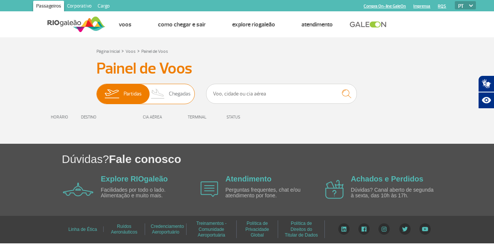 The width and height of the screenshot is (494, 246). What do you see at coordinates (486, 100) in the screenshot?
I see `button: Abrir recursos assistivos.` at bounding box center [486, 100].